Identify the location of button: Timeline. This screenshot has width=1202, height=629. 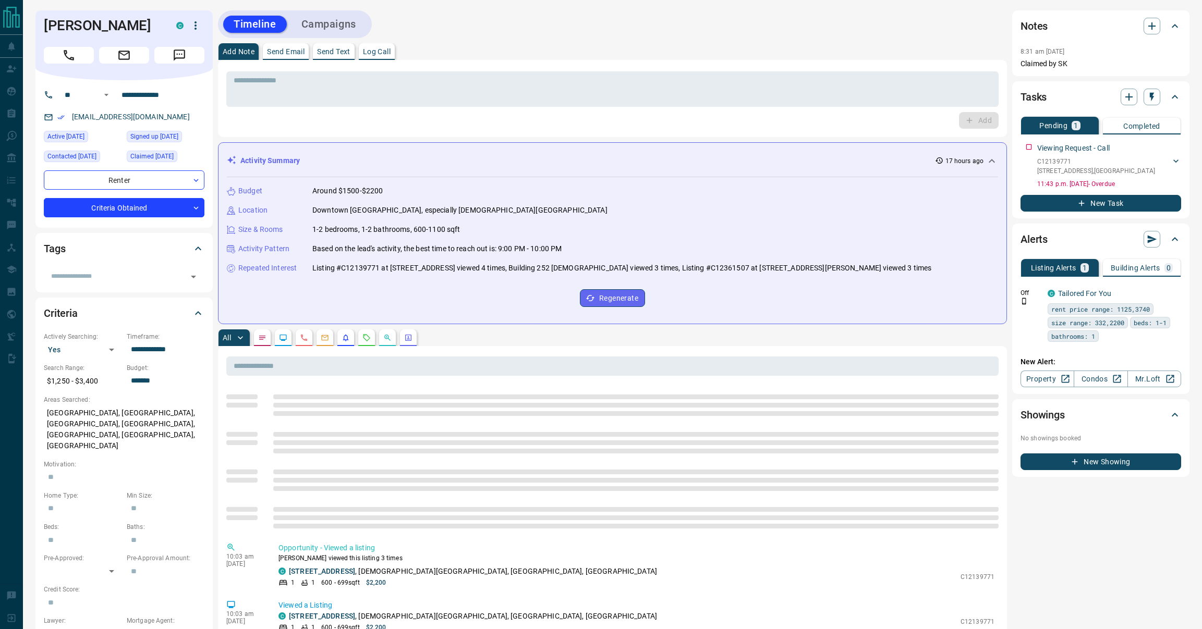
(255, 24).